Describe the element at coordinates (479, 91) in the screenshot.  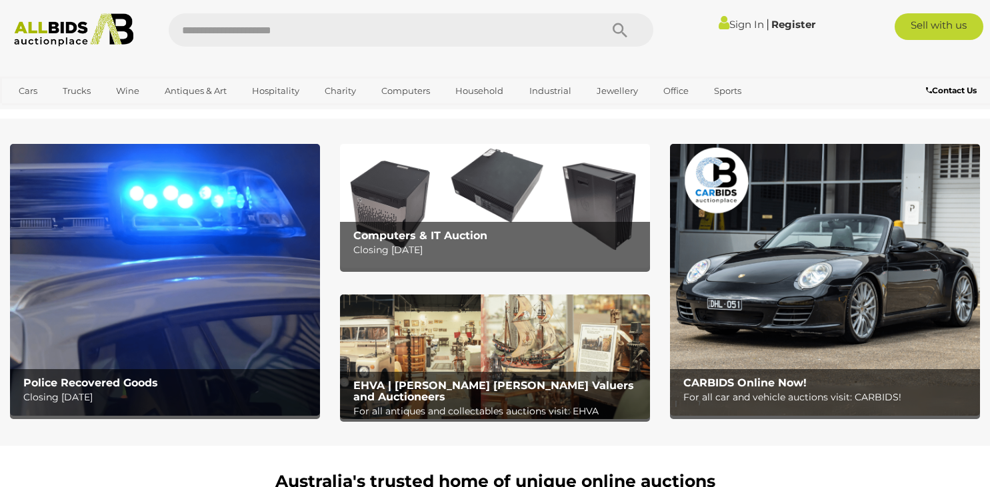
I see `a: Household` at that location.